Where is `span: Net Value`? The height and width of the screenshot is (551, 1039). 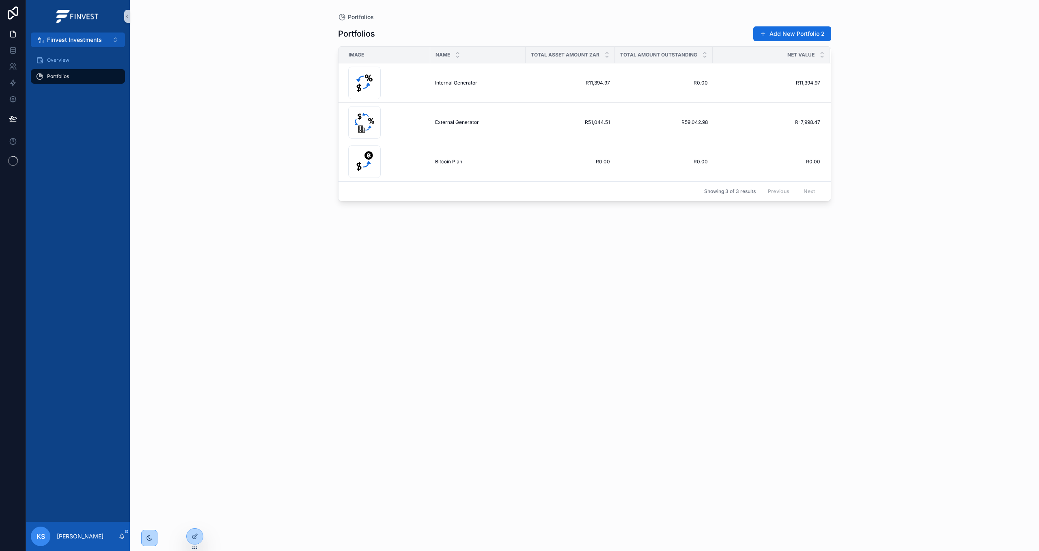 span: Net Value is located at coordinates (801, 55).